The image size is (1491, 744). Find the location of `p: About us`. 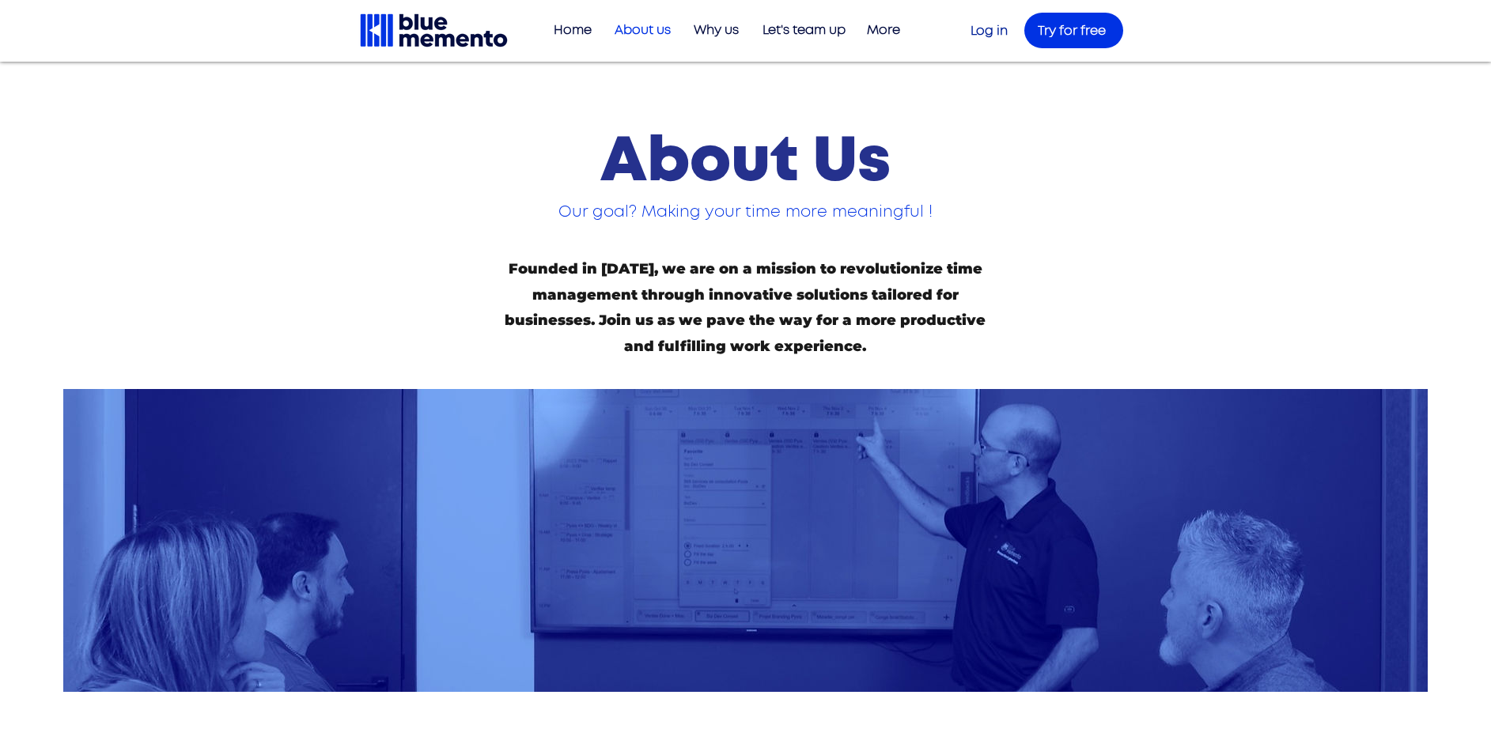

p: About us is located at coordinates (642, 30).